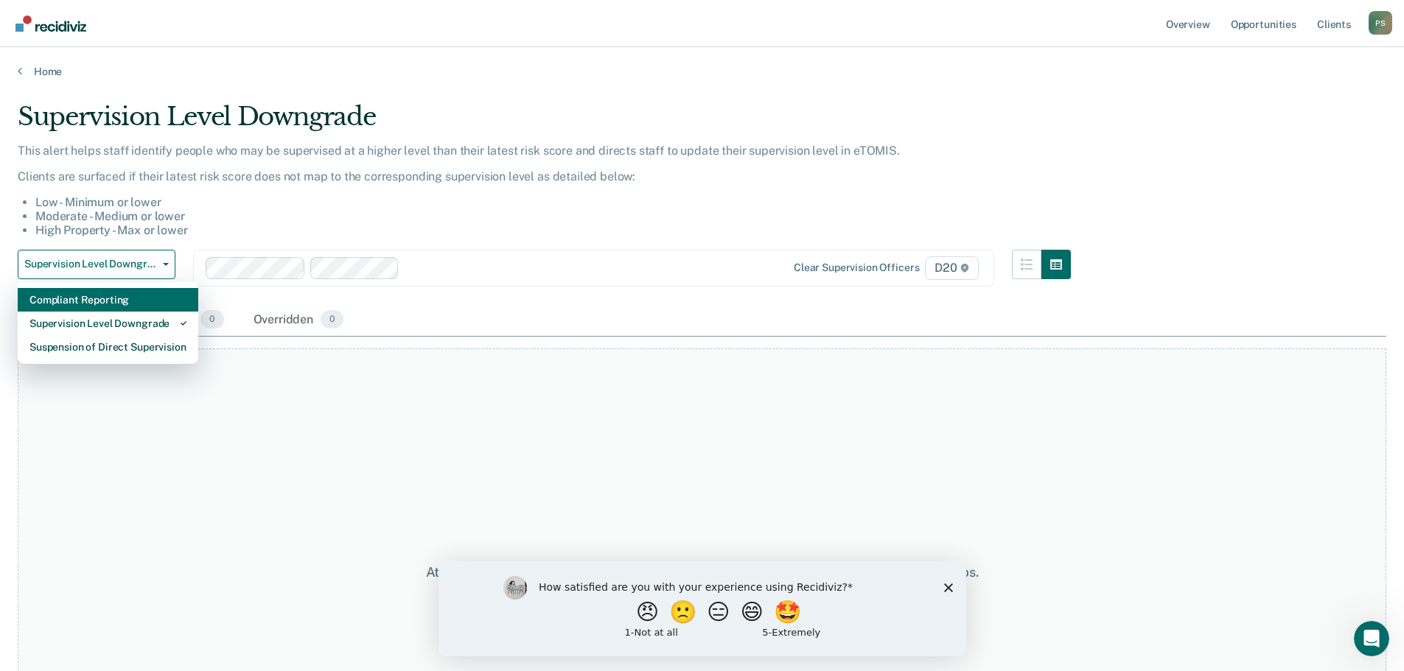  I want to click on img: Profile image for Kim, so click(77, 27).